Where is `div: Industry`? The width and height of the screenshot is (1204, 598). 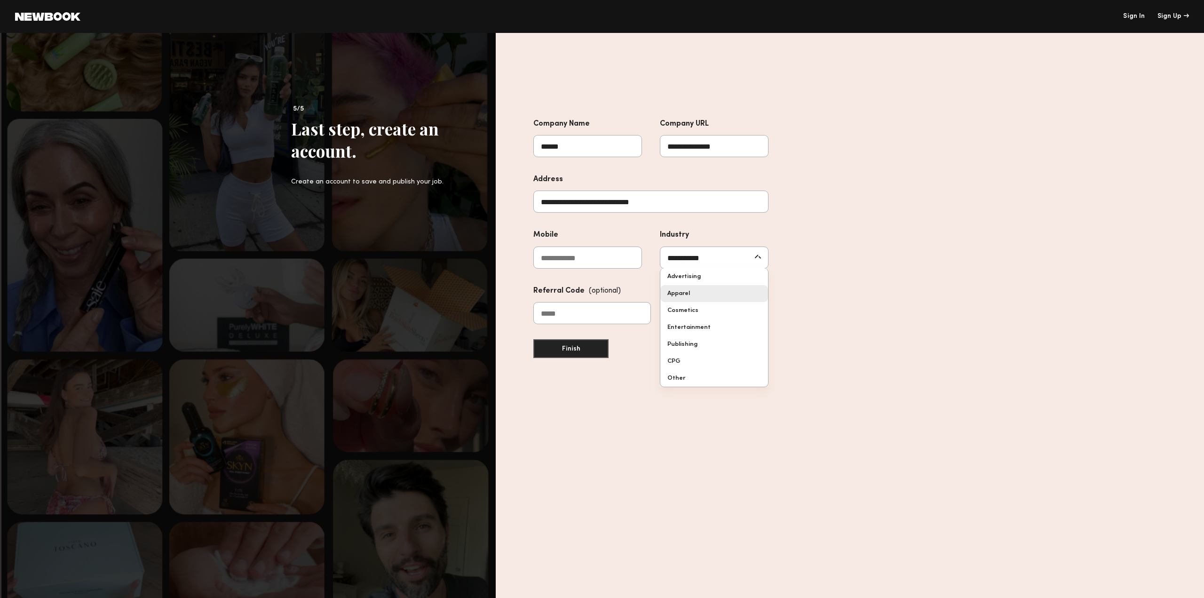 div: Industry is located at coordinates (714, 235).